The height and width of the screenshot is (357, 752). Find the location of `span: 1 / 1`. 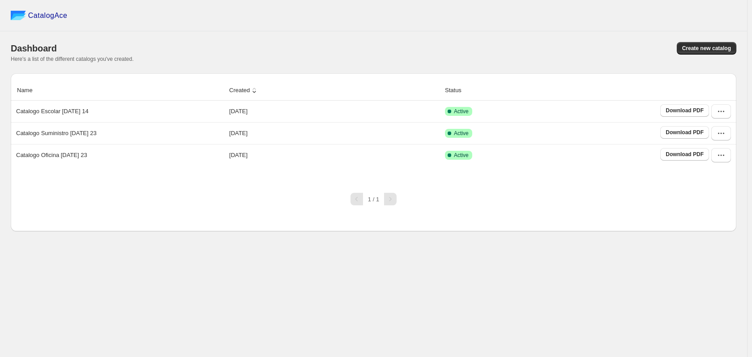

span: 1 / 1 is located at coordinates (373, 199).